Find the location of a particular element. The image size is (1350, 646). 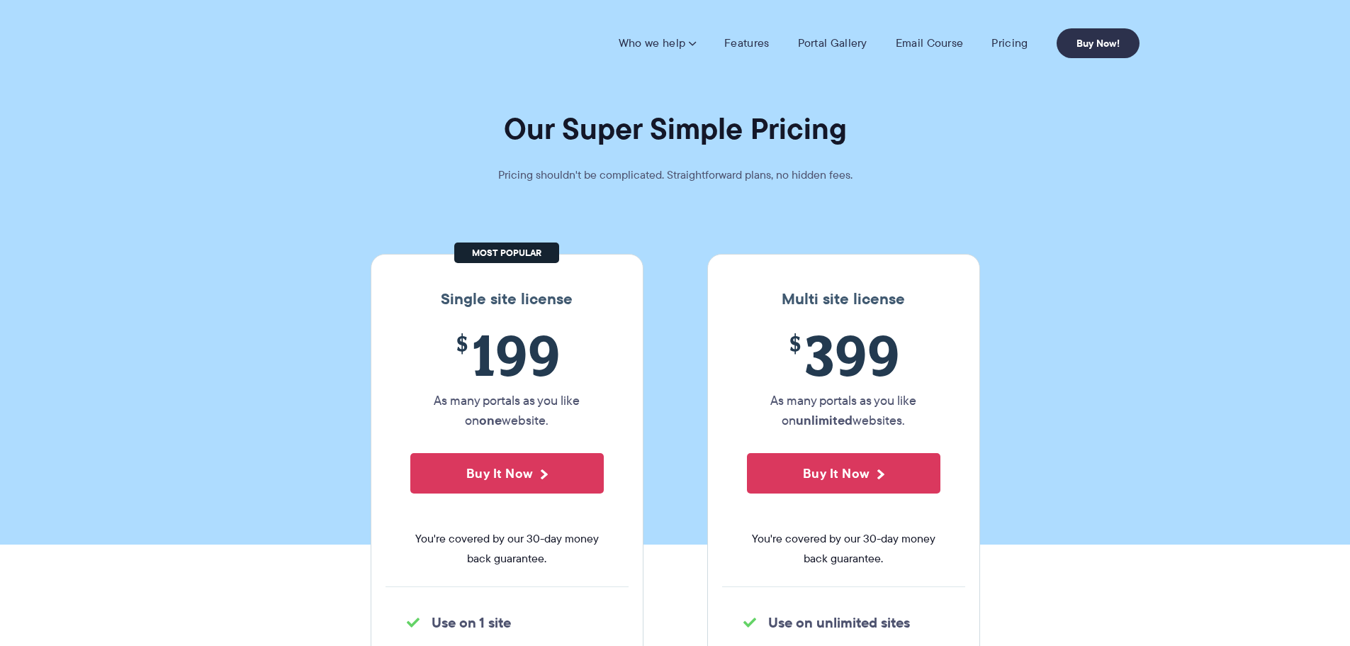

a: Portal Gallery is located at coordinates (833, 43).